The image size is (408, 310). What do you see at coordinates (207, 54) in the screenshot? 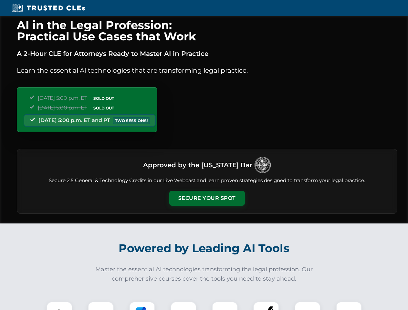
I see `p: A 2-Hour CLE for Attorneys Ready to Master AI in Practice` at bounding box center [207, 54].